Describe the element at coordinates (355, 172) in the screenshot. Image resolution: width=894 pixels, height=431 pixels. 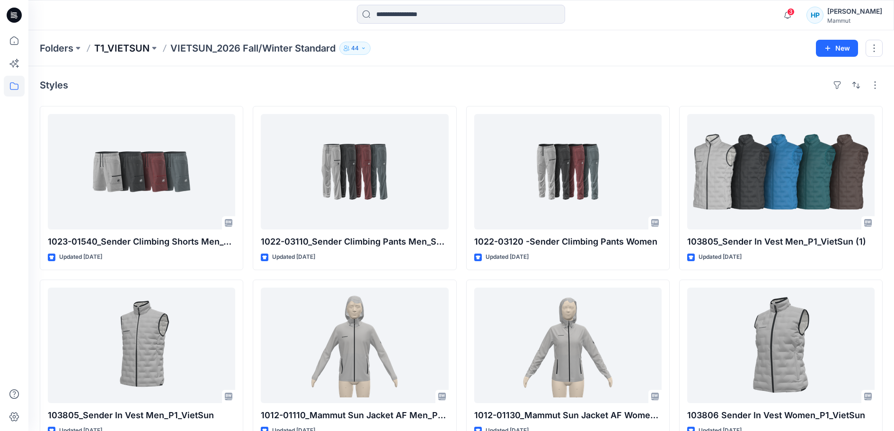
I see `a: 1022-03110_Sender Climbing Pants Men_SMS_VietSun` at that location.